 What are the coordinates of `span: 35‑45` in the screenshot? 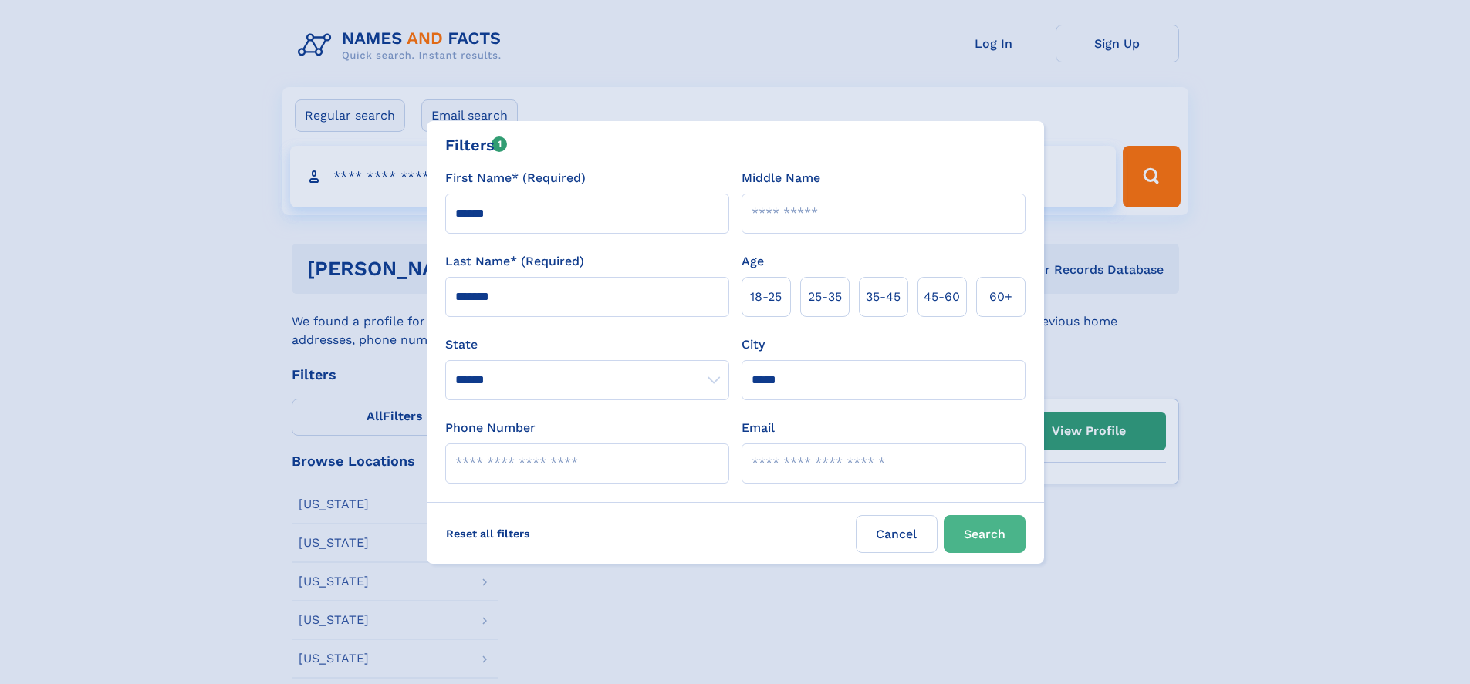 It's located at (883, 297).